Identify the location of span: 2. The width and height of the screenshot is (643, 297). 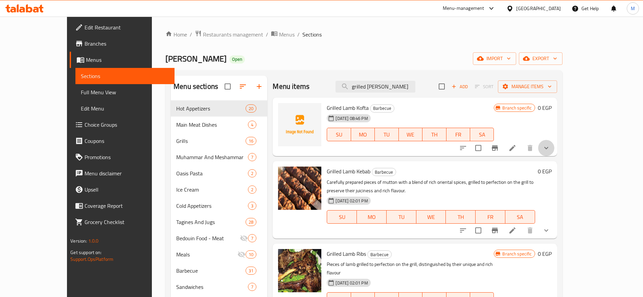
(252, 174).